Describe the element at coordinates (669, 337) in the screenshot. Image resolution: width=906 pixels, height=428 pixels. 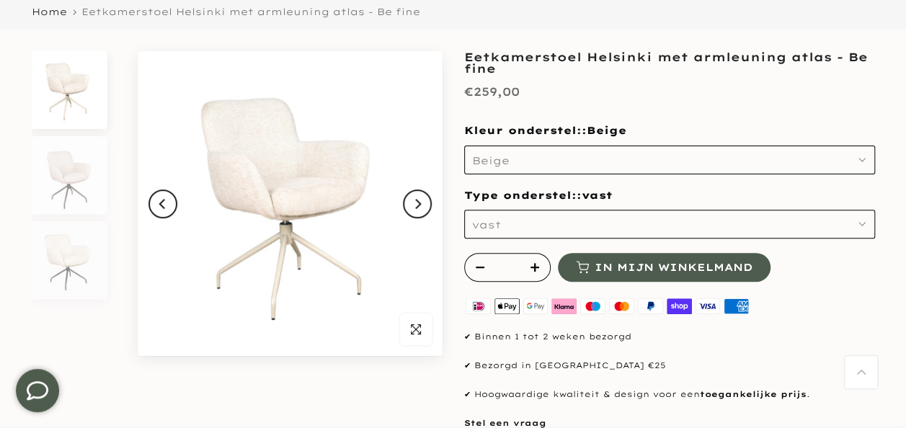
I see `p: ✔ Binnen 1 tot 2 weken bezorgd` at that location.